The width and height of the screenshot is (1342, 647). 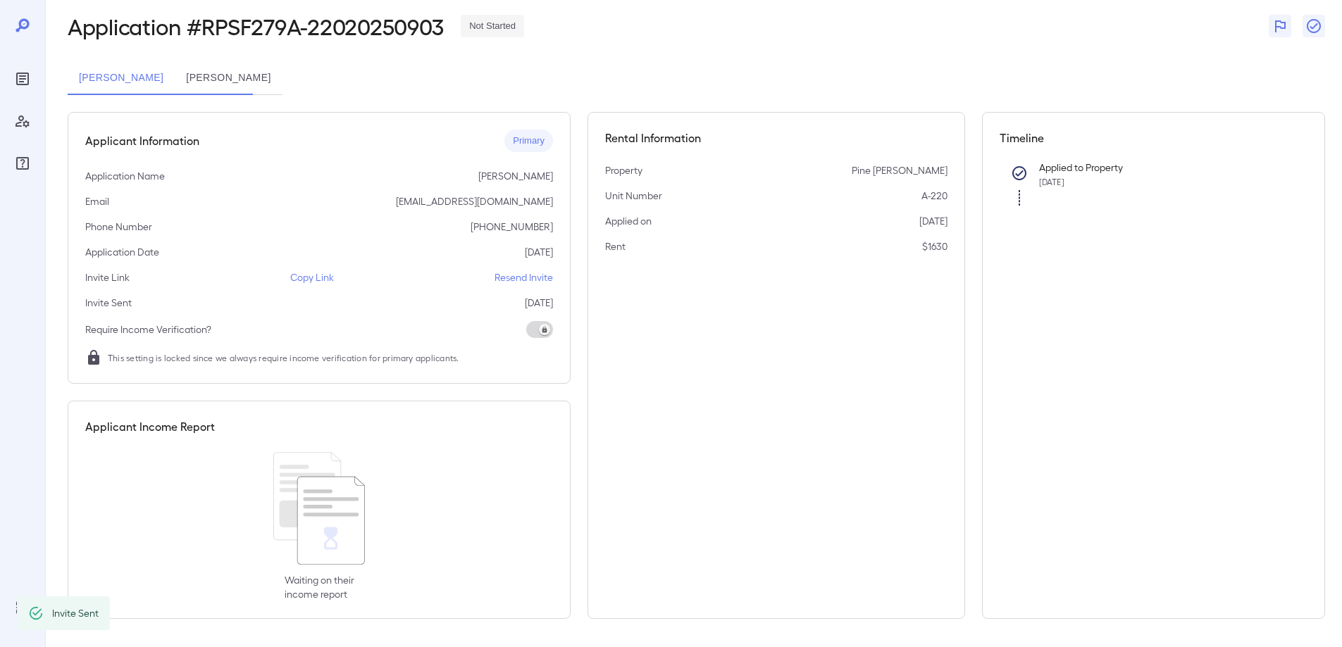 What do you see at coordinates (118, 227) in the screenshot?
I see `p: Phone Number` at bounding box center [118, 227].